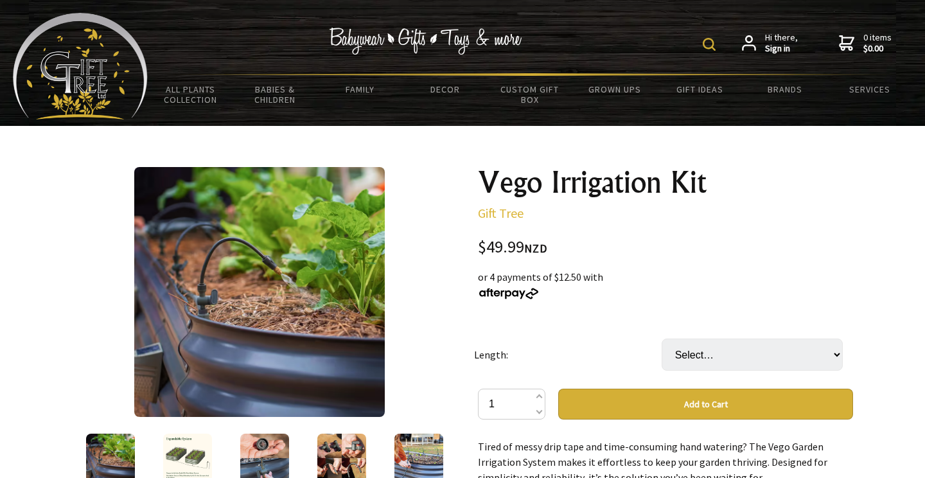  I want to click on img: product search, so click(709, 44).